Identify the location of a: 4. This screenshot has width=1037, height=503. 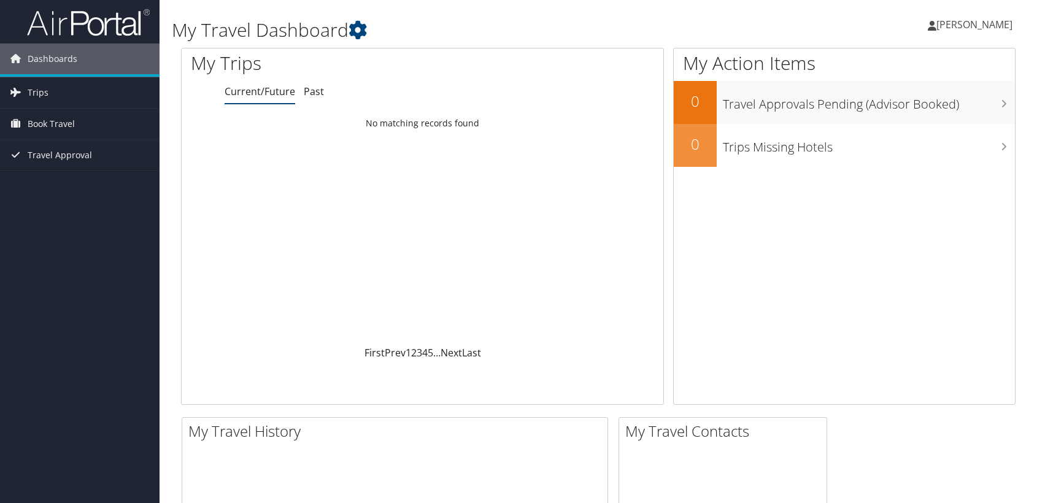
(425, 353).